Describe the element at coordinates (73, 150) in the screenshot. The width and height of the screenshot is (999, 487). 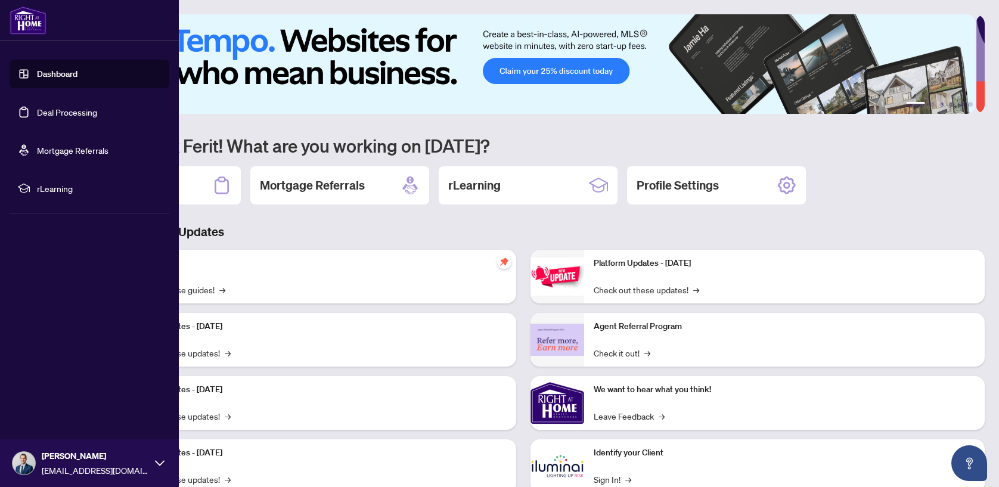
I see `a: Mortgage Referrals` at that location.